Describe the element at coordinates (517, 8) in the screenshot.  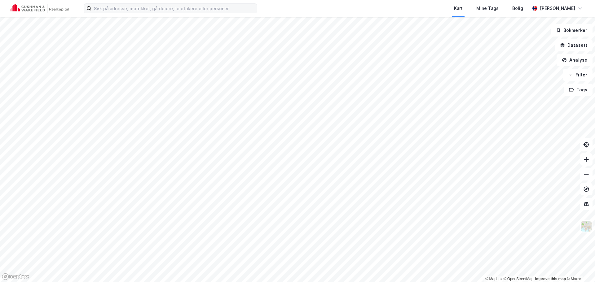
I see `div: Bolig` at that location.